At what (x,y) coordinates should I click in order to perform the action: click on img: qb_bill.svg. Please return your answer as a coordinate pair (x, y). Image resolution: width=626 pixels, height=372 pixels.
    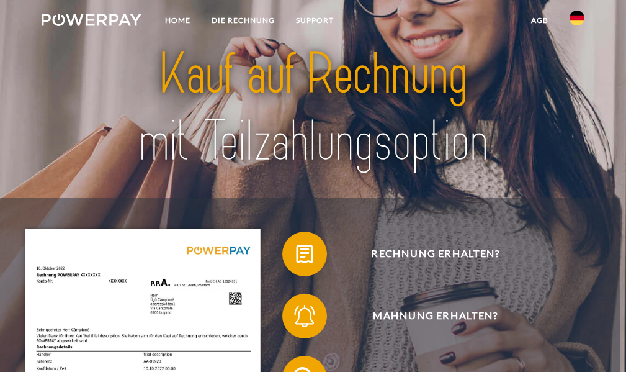
    Looking at the image, I should click on (305, 254).